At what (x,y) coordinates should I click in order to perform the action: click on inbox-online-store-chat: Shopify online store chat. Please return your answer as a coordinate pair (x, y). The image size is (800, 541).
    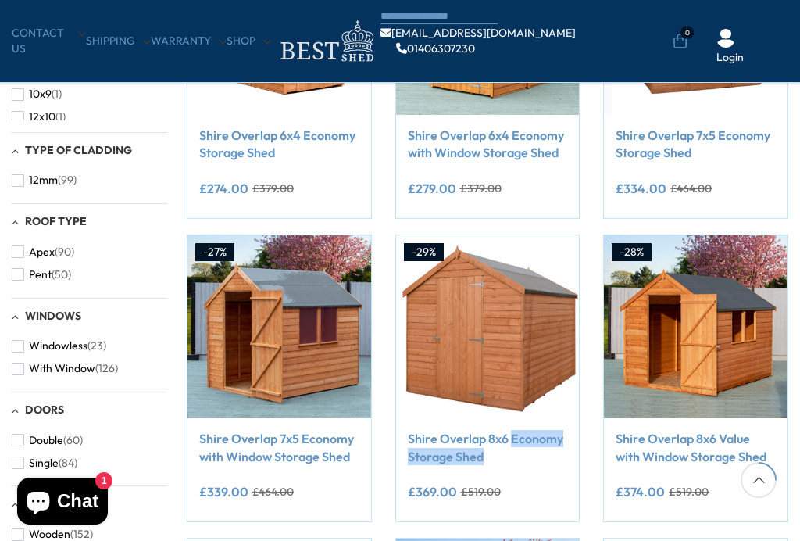
    Looking at the image, I should click on (62, 502).